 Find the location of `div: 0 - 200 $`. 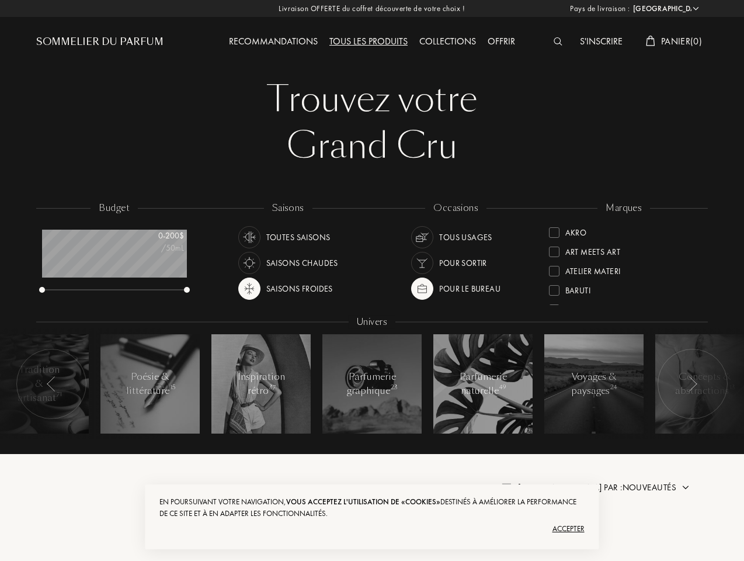

div: 0 - 200 $ is located at coordinates (155, 235).